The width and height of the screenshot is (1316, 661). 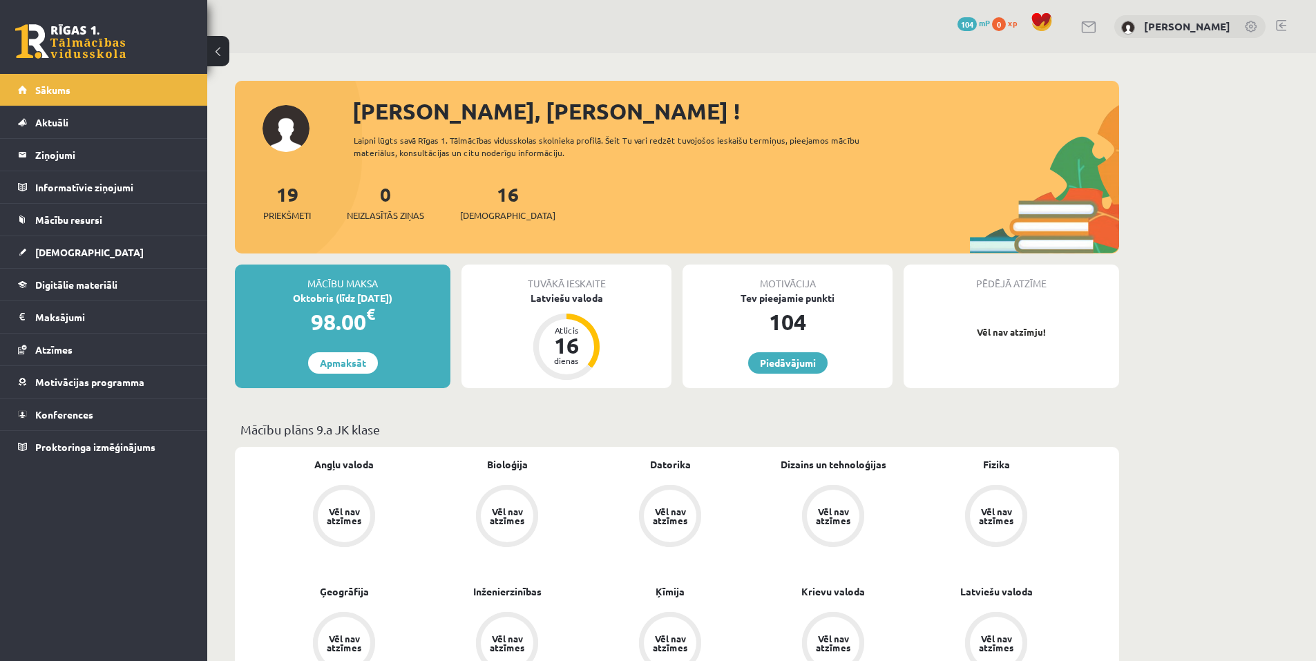 I want to click on a: Piedāvājumi, so click(x=788, y=363).